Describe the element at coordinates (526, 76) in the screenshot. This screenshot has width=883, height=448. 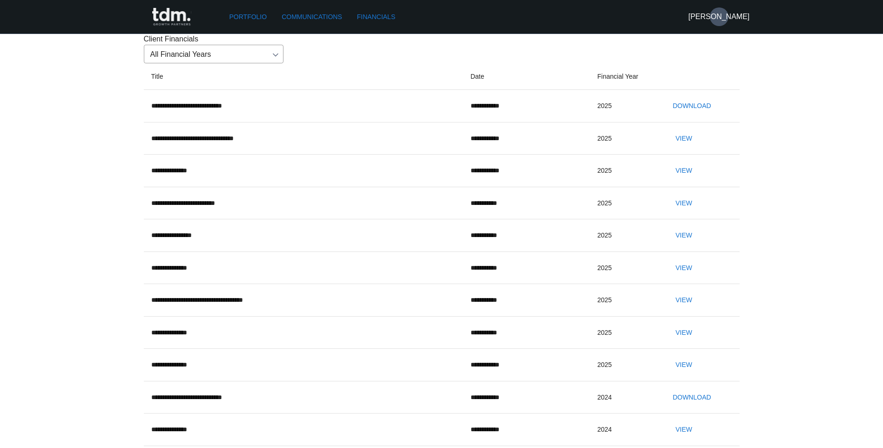
I see `th: Date` at that location.